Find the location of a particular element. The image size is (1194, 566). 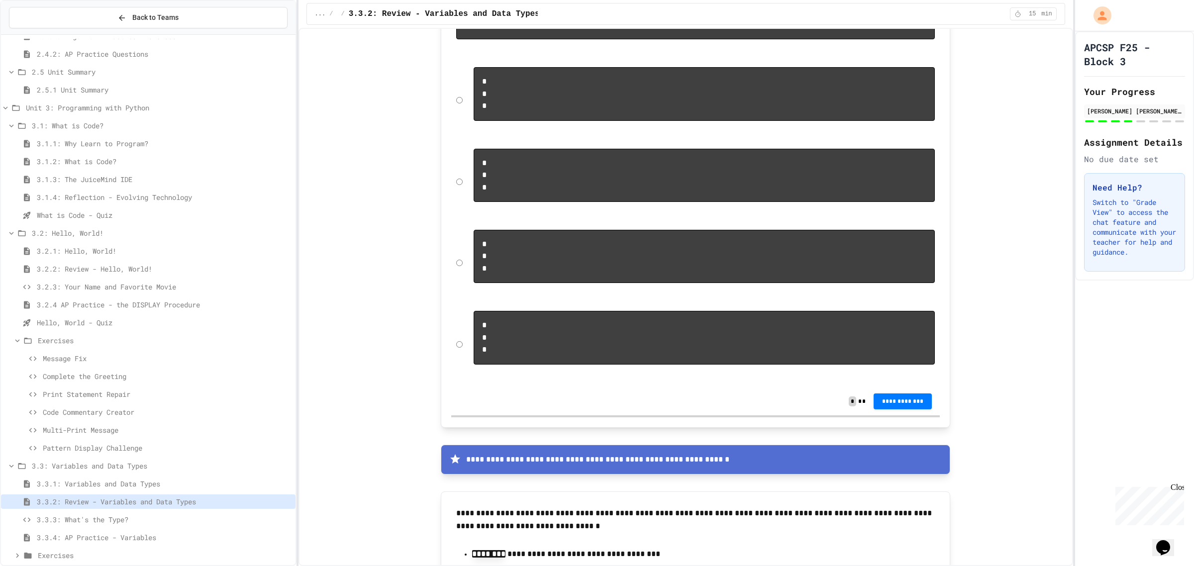

span: 3.3.4: AP Practice - Variables is located at coordinates (164, 537).